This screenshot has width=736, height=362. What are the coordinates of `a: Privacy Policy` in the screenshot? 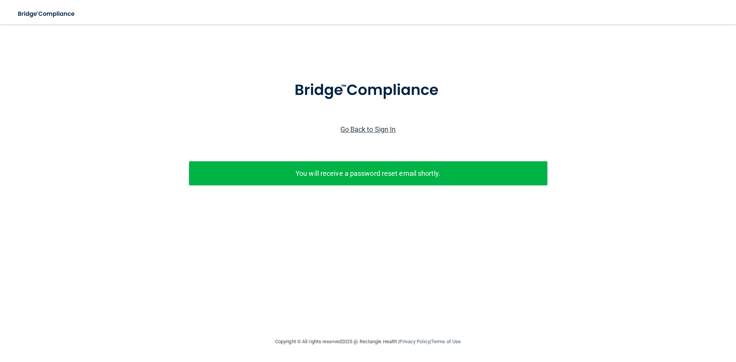 It's located at (414, 342).